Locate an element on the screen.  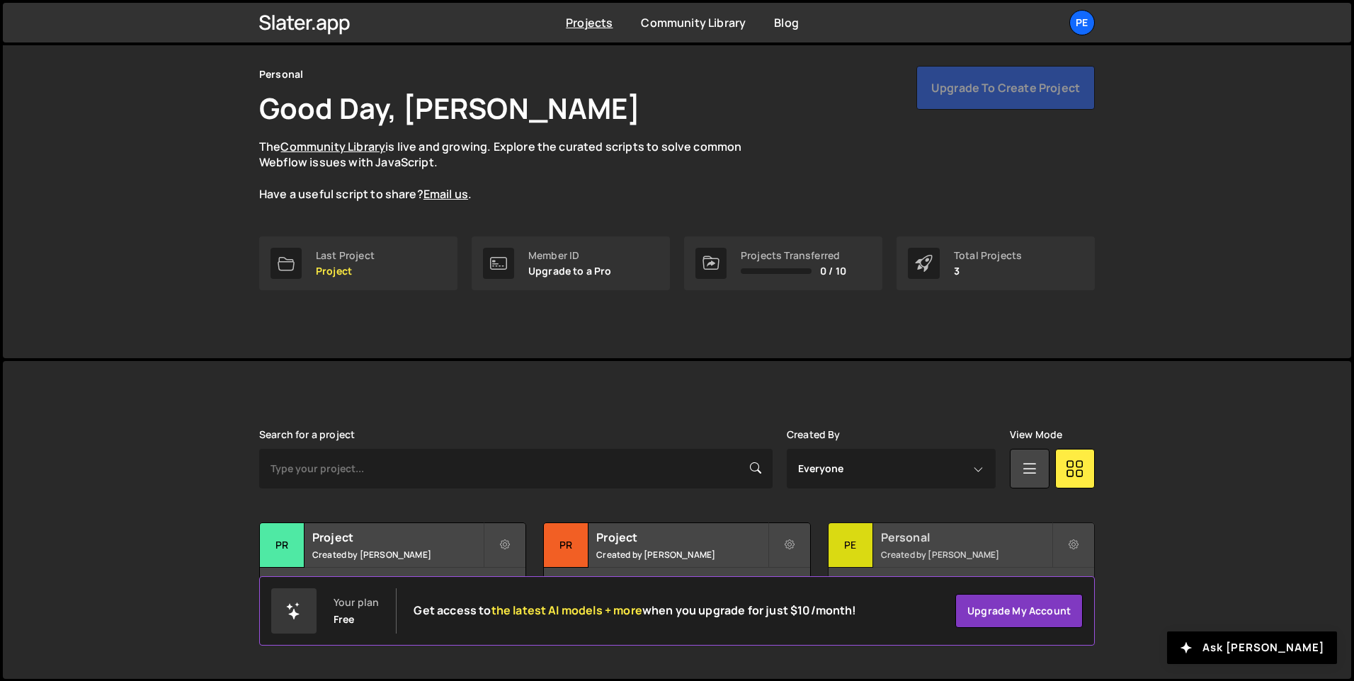
a: Upgrade my account is located at coordinates (1019, 611).